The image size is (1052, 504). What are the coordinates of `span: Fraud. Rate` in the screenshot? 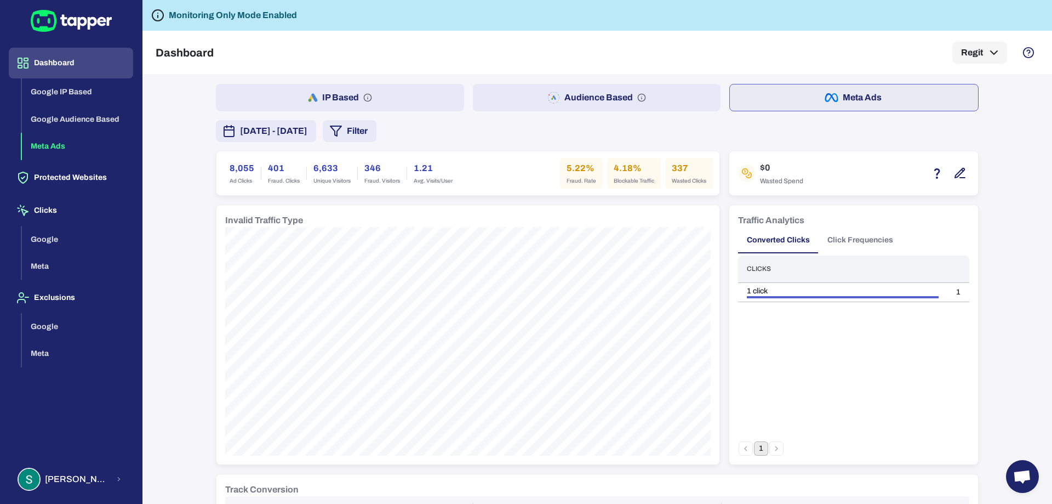 It's located at (582, 181).